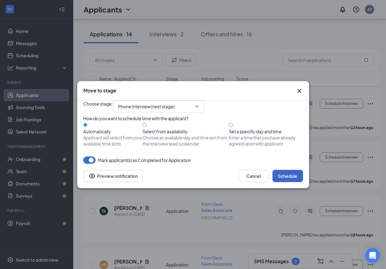  Describe the element at coordinates (186, 132) in the screenshot. I see `div: Select from availability` at that location.